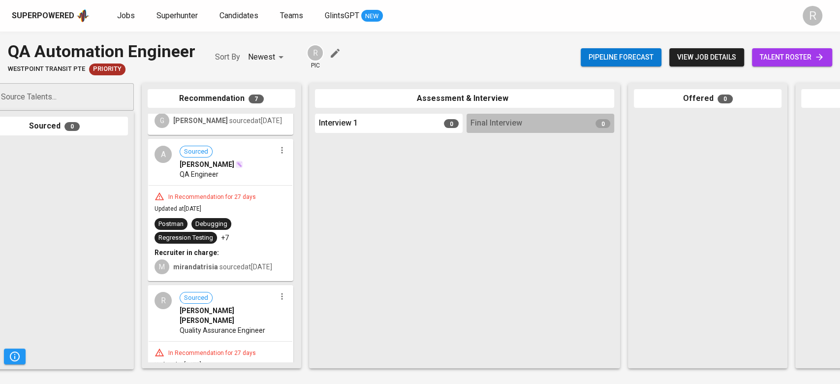 Image resolution: width=840 pixels, height=384 pixels. Describe the element at coordinates (354, 16) in the screenshot. I see `a: GlintsGPT NEW` at that location.